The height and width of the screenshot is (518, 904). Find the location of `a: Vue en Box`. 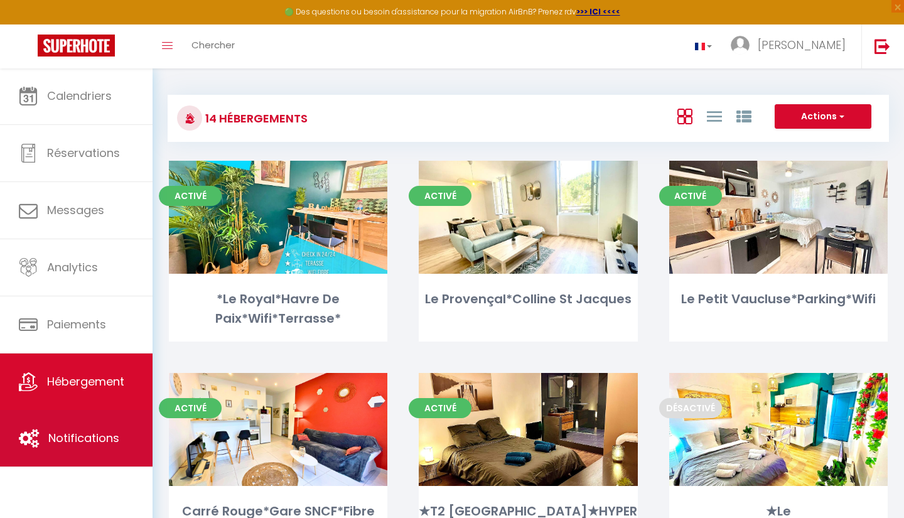

a: Vue en Box is located at coordinates (685, 116).